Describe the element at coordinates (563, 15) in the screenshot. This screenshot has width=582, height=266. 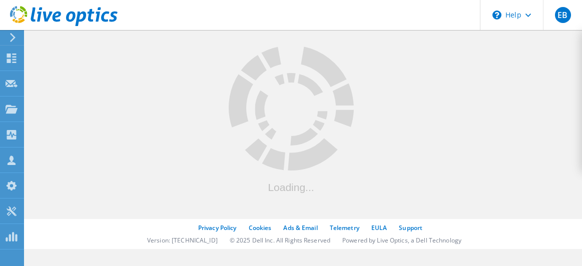
I see `span: EB` at that location.